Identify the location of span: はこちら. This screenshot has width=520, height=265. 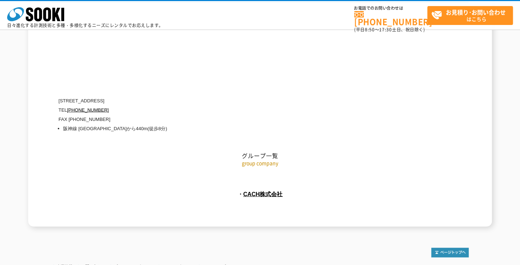
(472, 15).